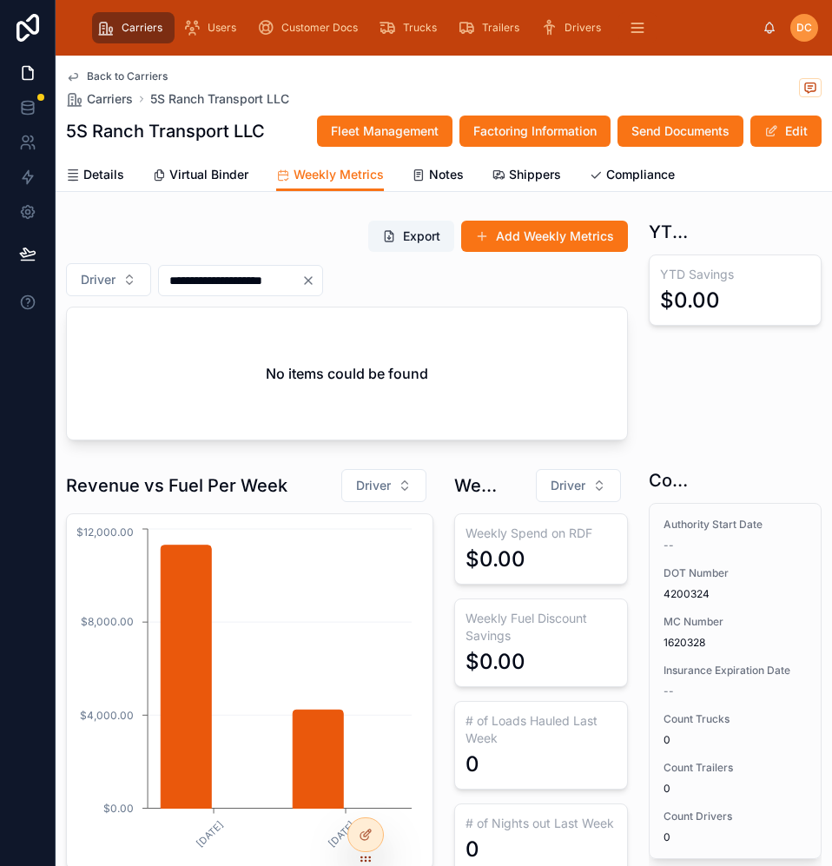  I want to click on button: Clear, so click(312, 281).